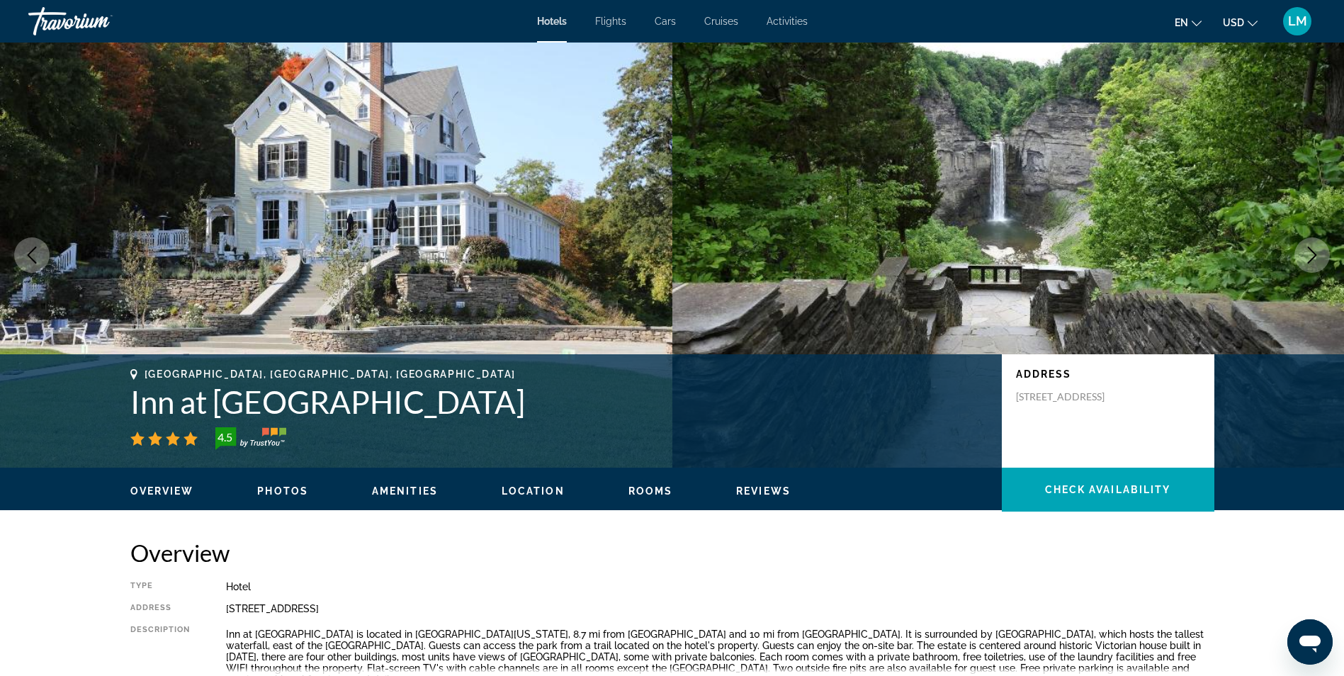 The image size is (1344, 676). Describe the element at coordinates (404, 491) in the screenshot. I see `span: Amenities` at that location.